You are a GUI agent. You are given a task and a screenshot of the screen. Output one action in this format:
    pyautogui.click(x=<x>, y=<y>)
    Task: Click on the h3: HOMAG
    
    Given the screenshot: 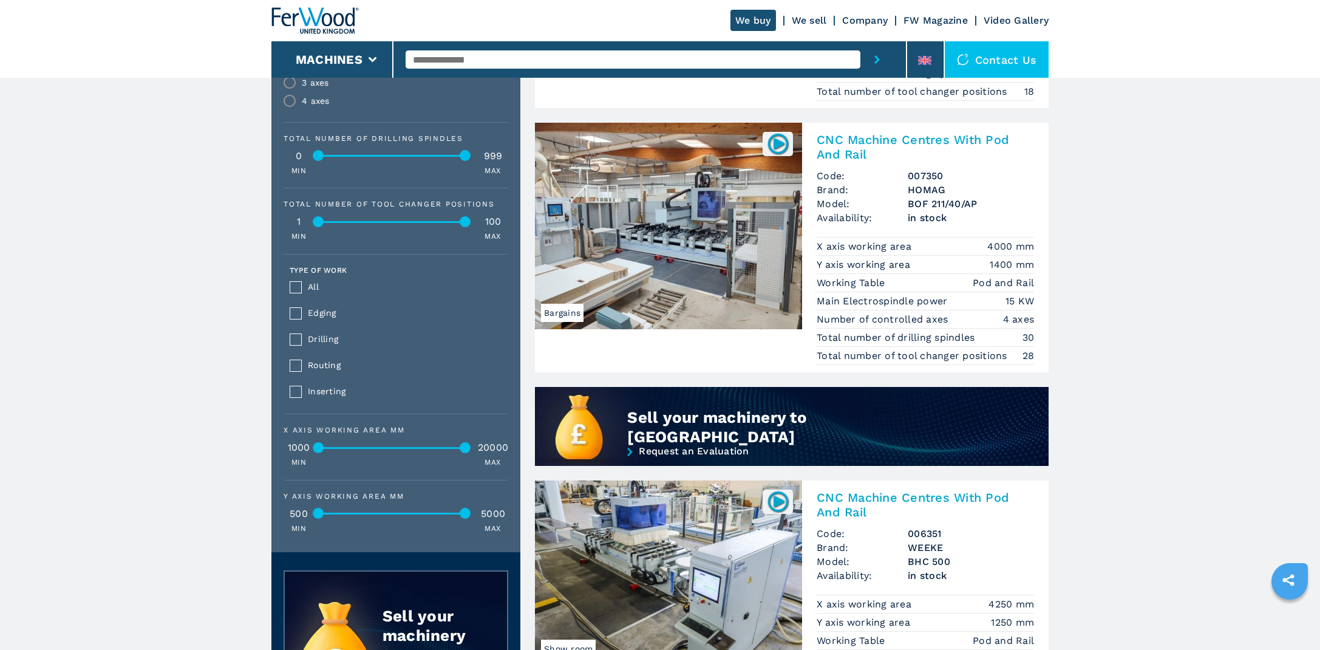 What is the action you would take?
    pyautogui.click(x=971, y=189)
    